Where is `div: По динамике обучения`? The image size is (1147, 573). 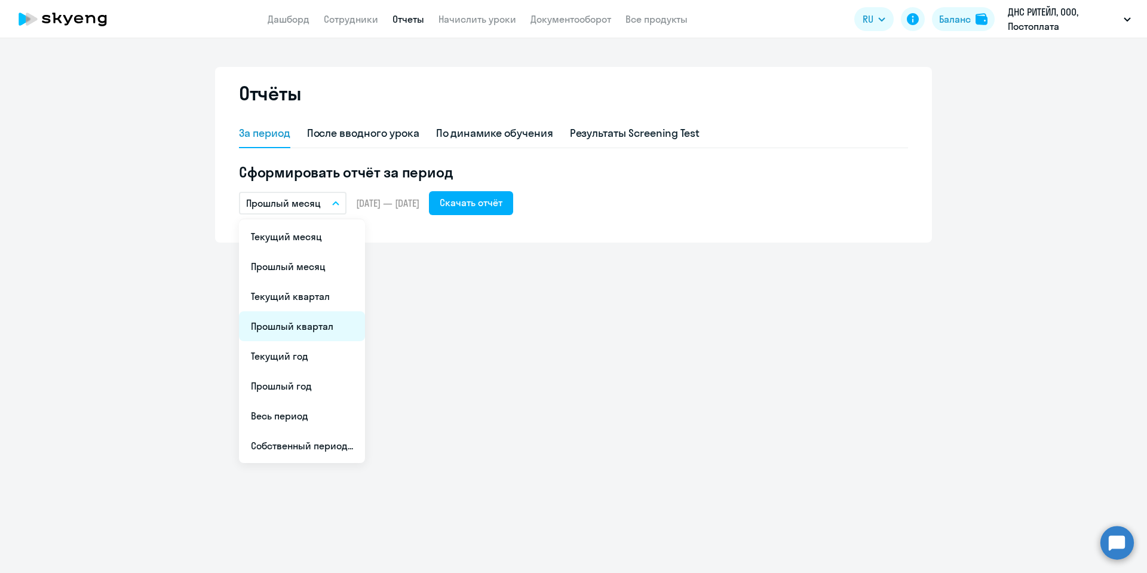
div: По динамике обучения is located at coordinates (495, 133).